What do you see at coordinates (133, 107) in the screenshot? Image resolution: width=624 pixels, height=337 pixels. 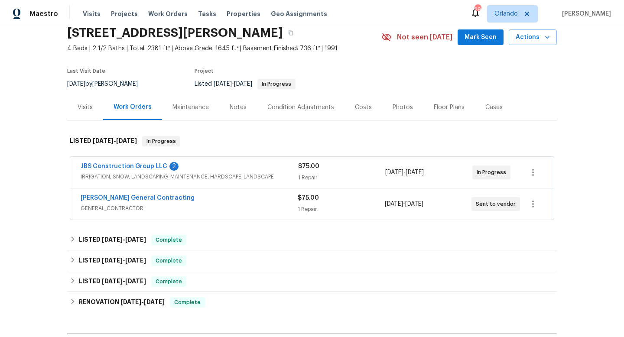 I see `div: Work Orders` at bounding box center [133, 107].